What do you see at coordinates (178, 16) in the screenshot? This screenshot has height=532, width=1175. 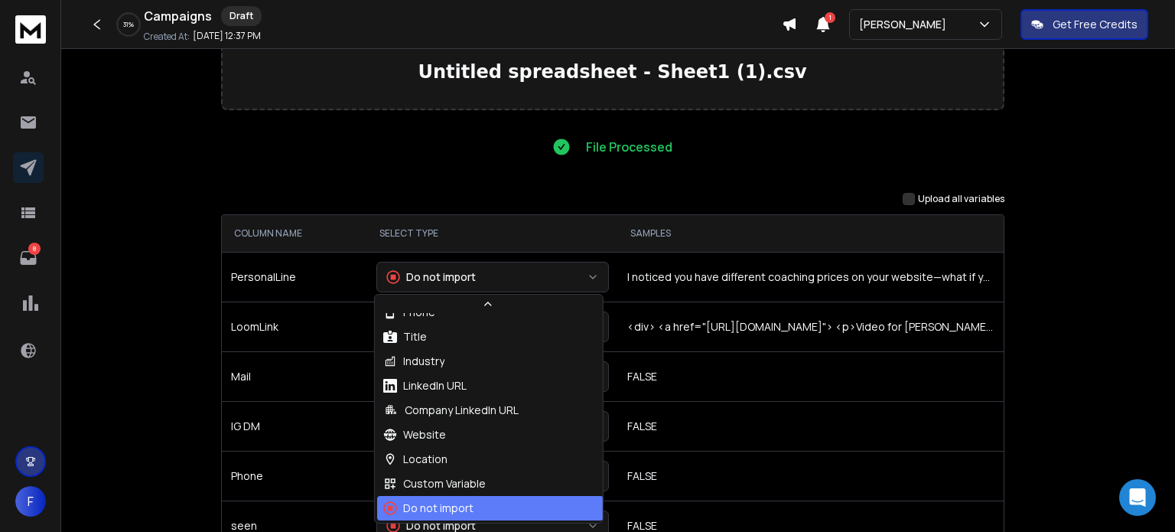 I see `h1: Campaigns` at bounding box center [178, 16].